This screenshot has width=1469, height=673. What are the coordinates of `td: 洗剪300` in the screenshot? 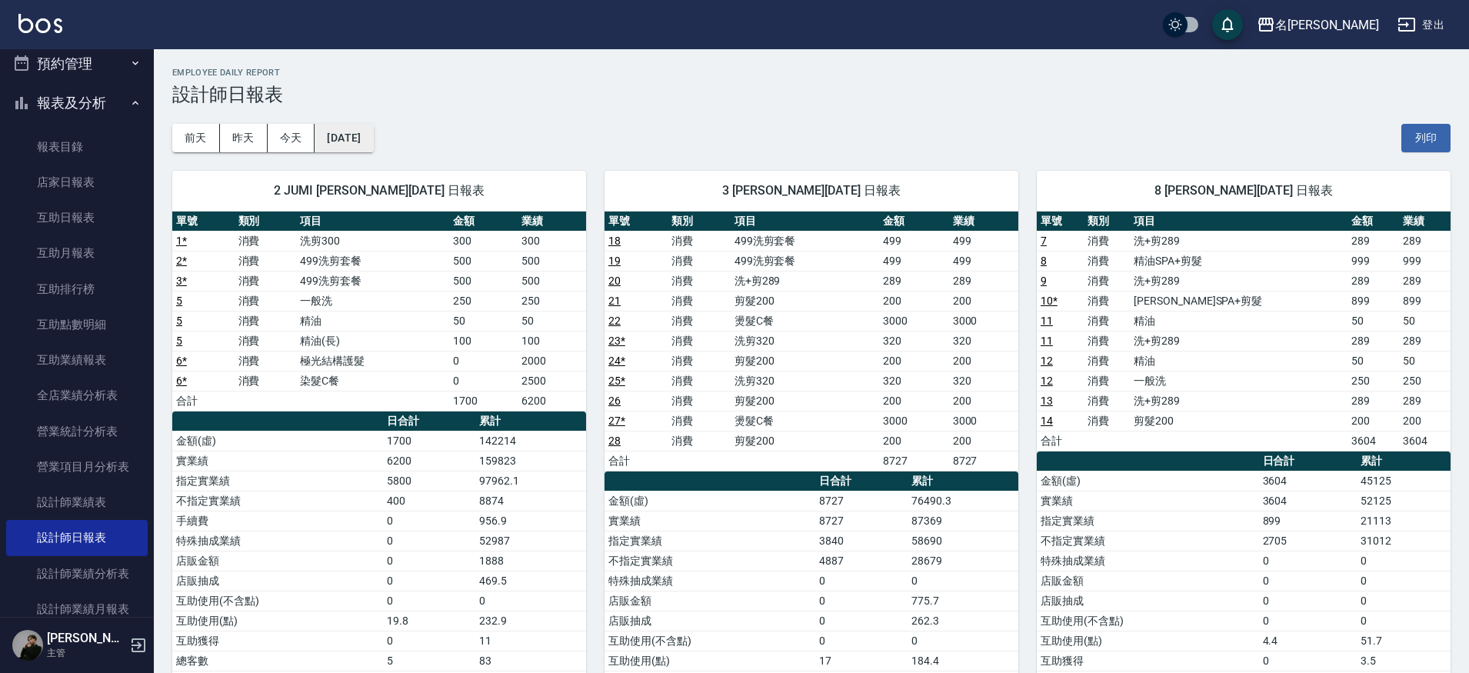 It's located at (372, 241).